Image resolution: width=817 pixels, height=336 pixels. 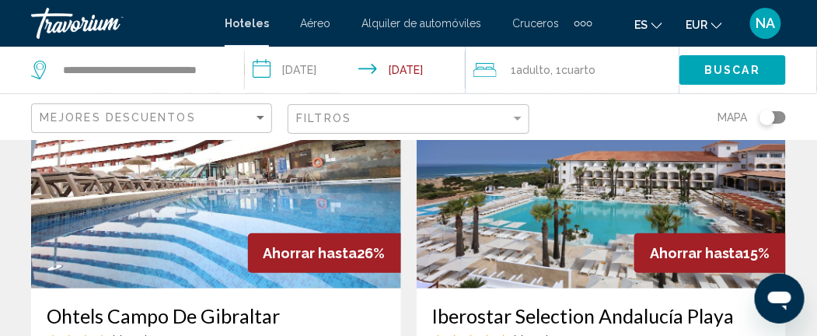 I want to click on mat-select: Sort by, so click(x=153, y=118).